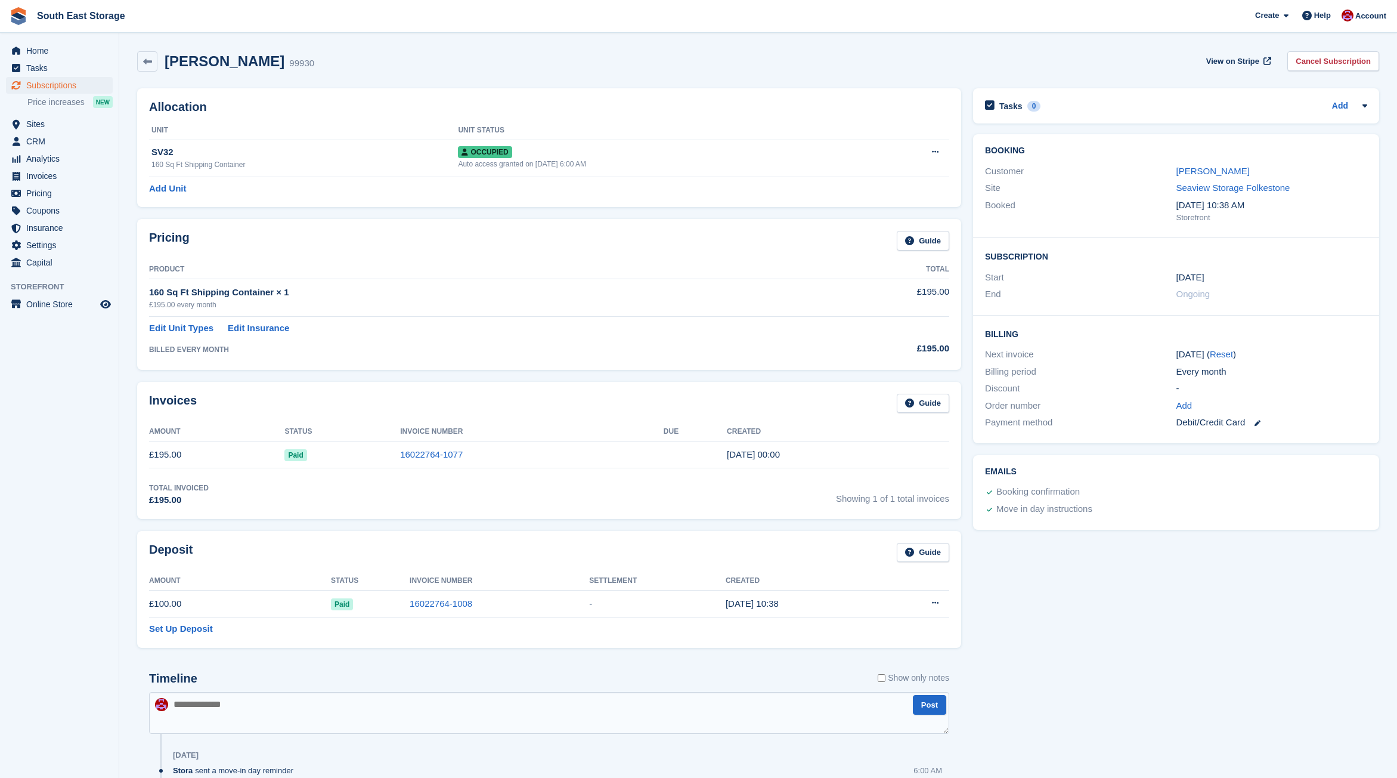 This screenshot has height=778, width=1397. Describe the element at coordinates (695, 432) in the screenshot. I see `th: Due` at that location.